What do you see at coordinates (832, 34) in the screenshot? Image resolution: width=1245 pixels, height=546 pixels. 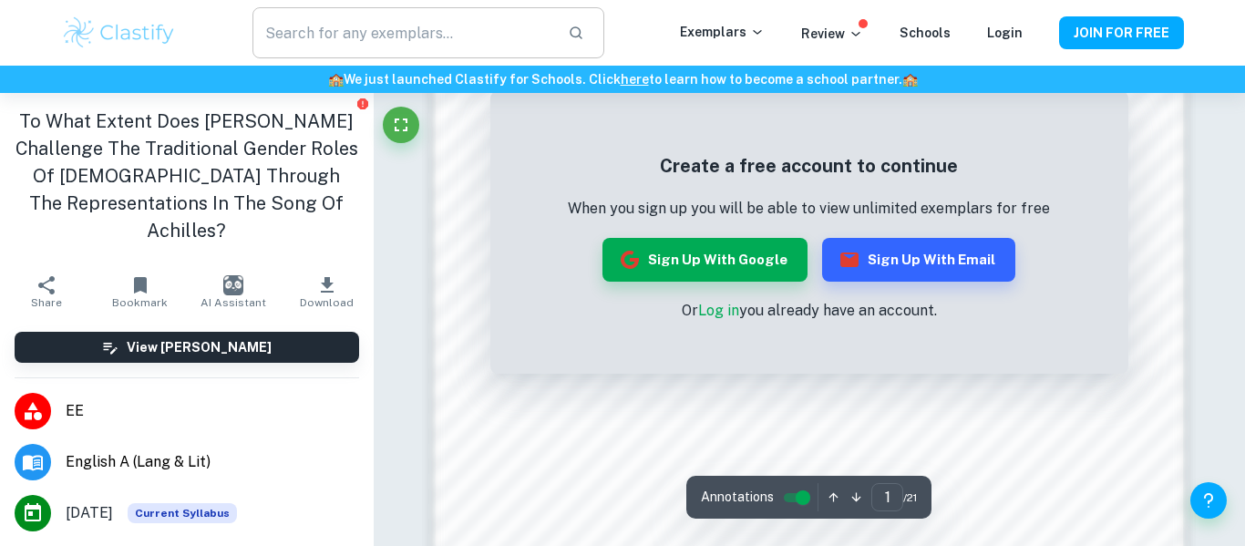 I see `p: Review` at bounding box center [832, 34].